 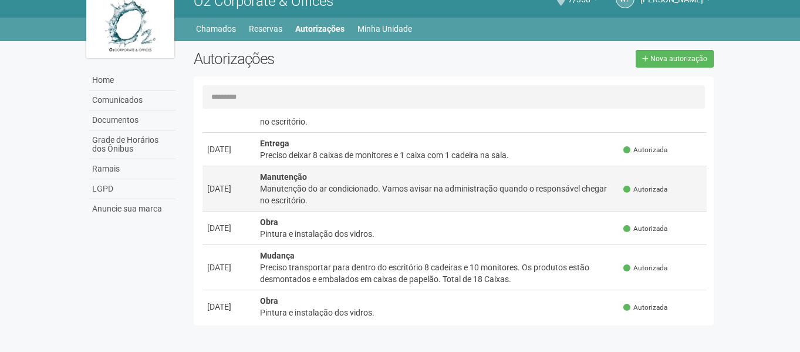 I want to click on strong: Entrega, so click(x=275, y=143).